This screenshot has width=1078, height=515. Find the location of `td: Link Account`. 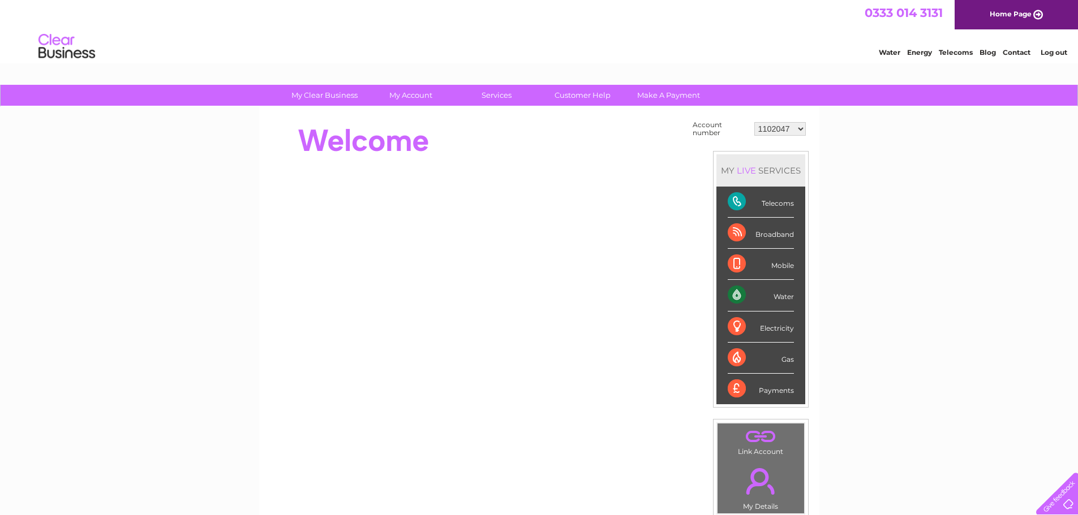

td: Link Account is located at coordinates (760, 441).